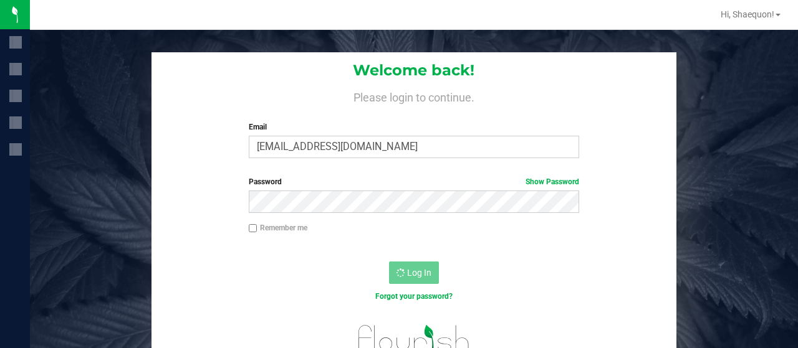 This screenshot has width=798, height=348. Describe the element at coordinates (413, 70) in the screenshot. I see `h1: Welcome back!` at that location.